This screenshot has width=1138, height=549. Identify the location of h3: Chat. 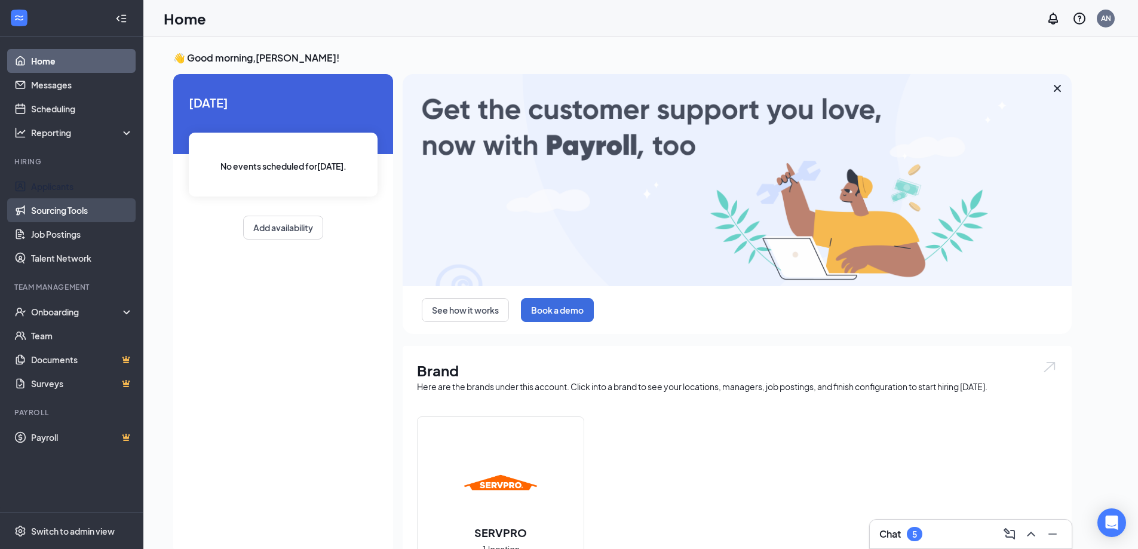
(890, 534).